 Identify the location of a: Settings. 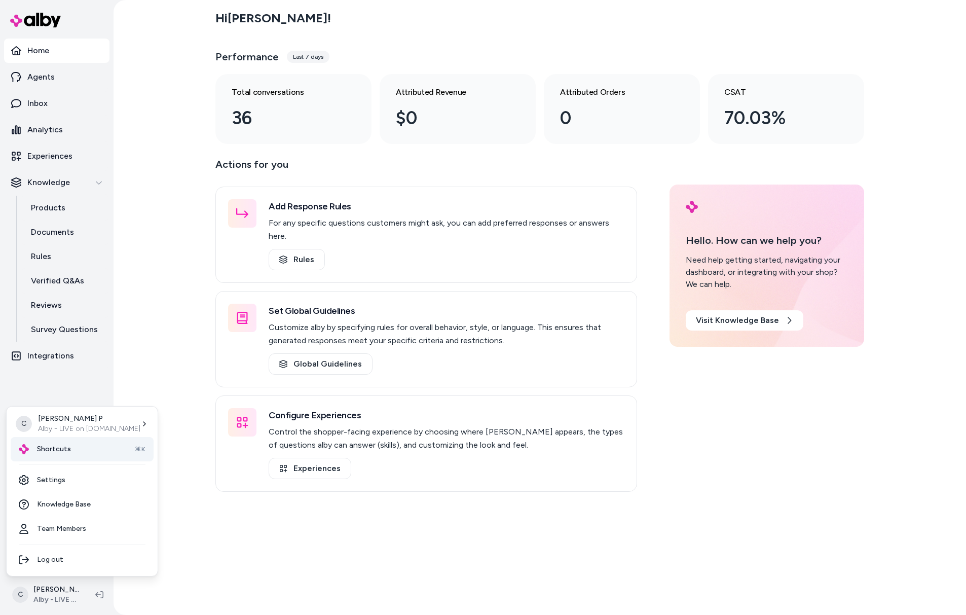
(82, 480).